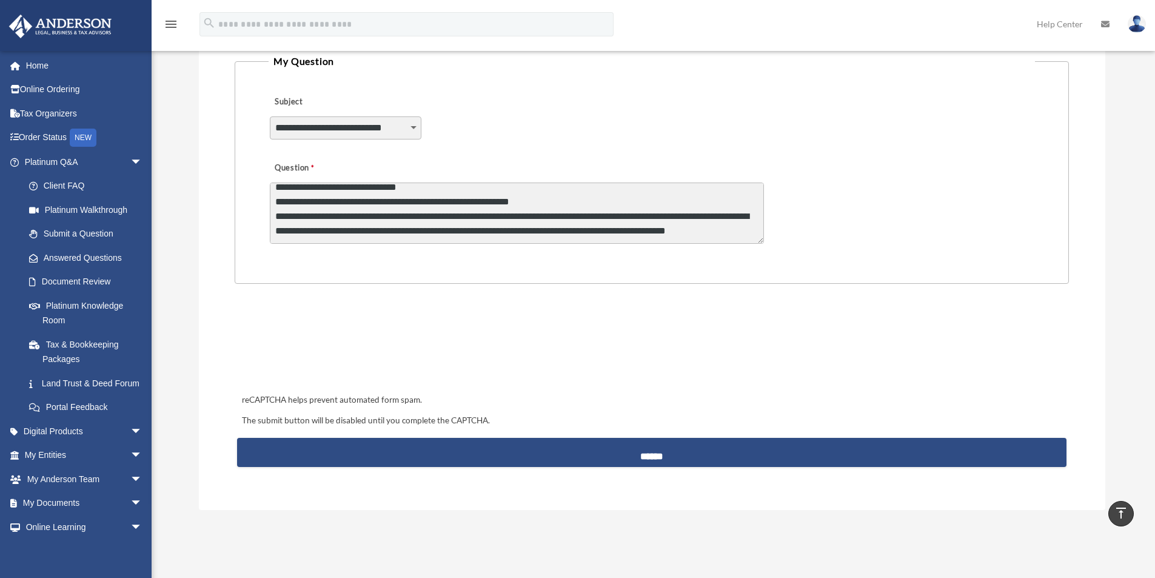 The image size is (1155, 578). I want to click on img: Anderson Advisors Platinum Portal, so click(60, 26).